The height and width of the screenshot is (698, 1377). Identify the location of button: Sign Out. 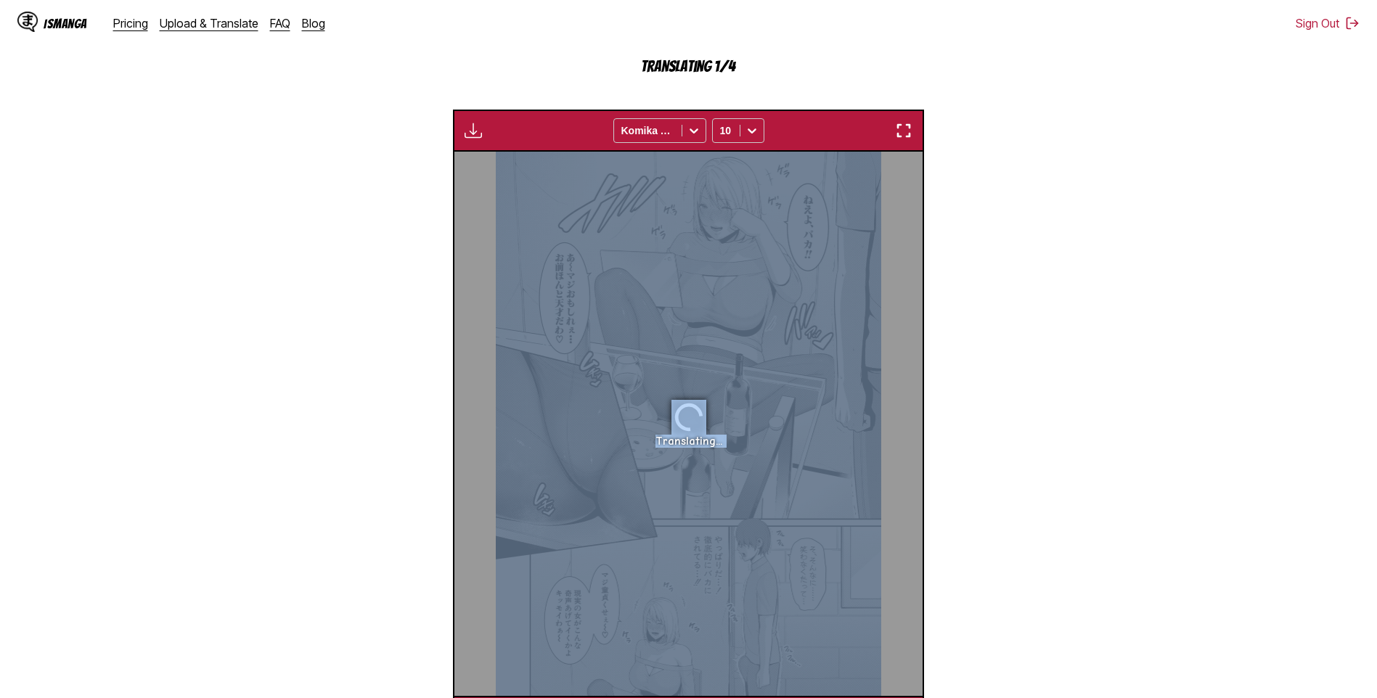
(1328, 23).